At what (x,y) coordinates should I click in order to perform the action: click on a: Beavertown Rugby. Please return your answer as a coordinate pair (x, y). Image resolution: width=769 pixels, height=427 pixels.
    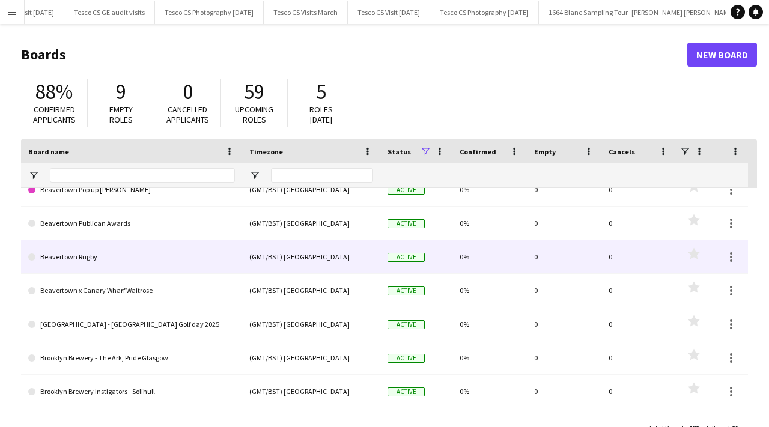
    Looking at the image, I should click on (132, 257).